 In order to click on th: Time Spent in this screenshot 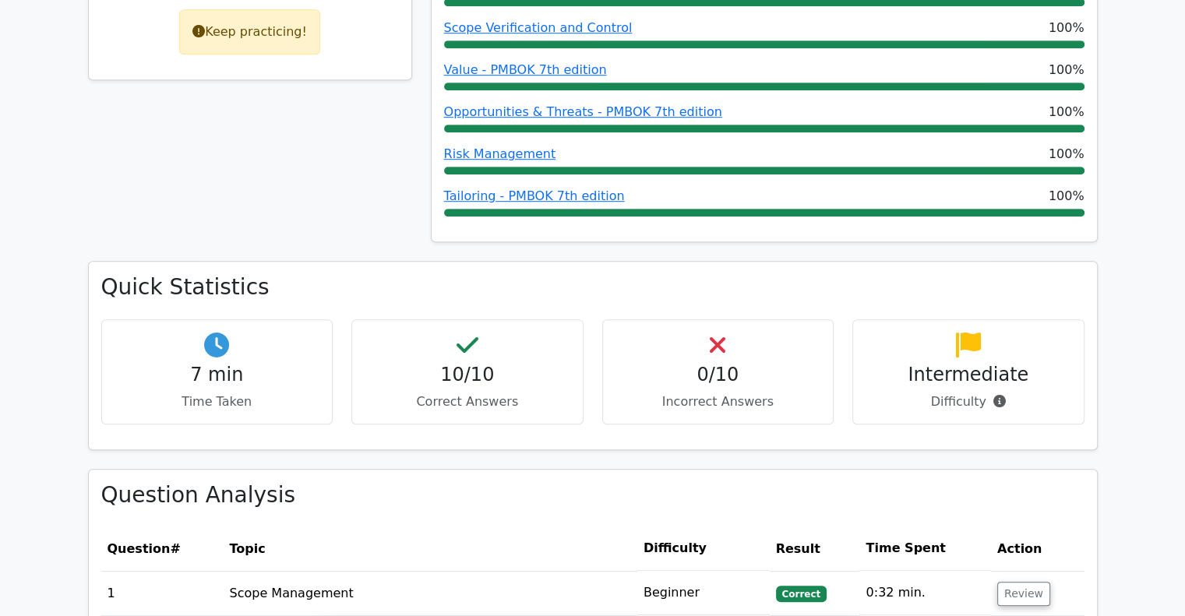, I will do `click(925, 548)`.